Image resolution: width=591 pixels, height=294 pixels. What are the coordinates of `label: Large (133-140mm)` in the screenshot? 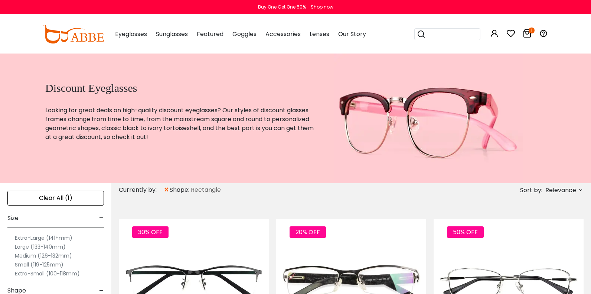 It's located at (40, 247).